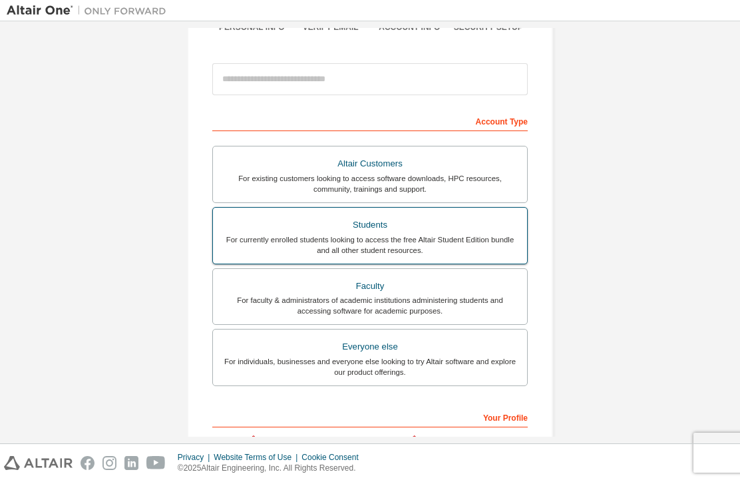 The height and width of the screenshot is (482, 740). Describe the element at coordinates (370, 286) in the screenshot. I see `div: Faculty` at that location.